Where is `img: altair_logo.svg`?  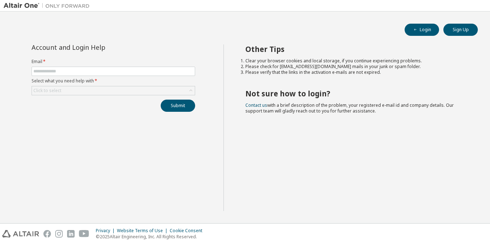
img: altair_logo.svg is located at coordinates (20, 234).